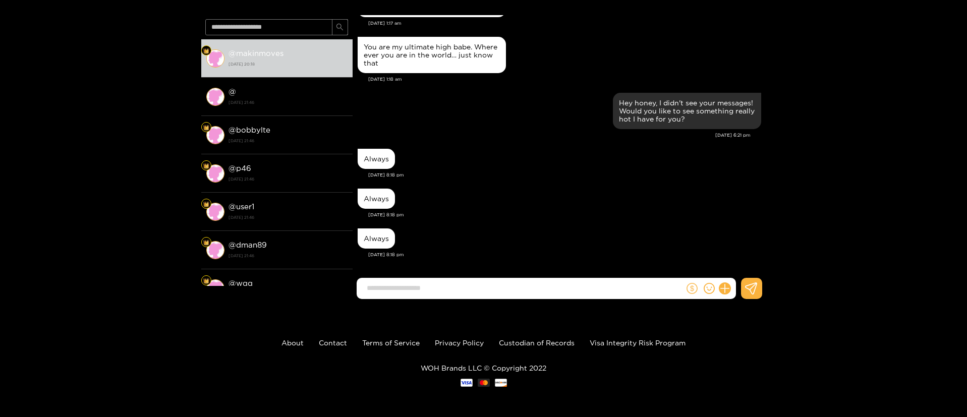  I want to click on span: smile, so click(709, 289).